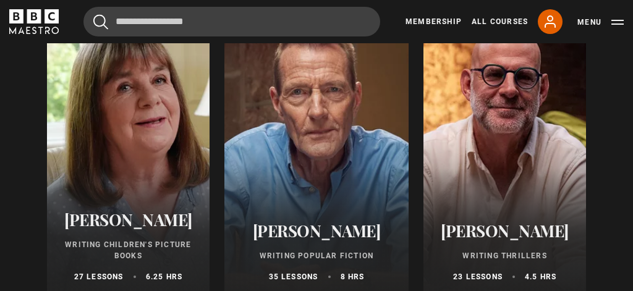 The height and width of the screenshot is (291, 633). What do you see at coordinates (352, 277) in the screenshot?
I see `p: 8 hrs` at bounding box center [352, 277].